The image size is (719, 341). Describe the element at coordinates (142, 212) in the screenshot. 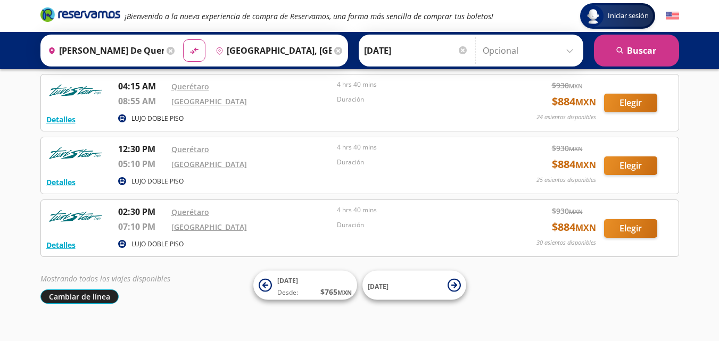

I see `p: 02:30 PM` at that location.